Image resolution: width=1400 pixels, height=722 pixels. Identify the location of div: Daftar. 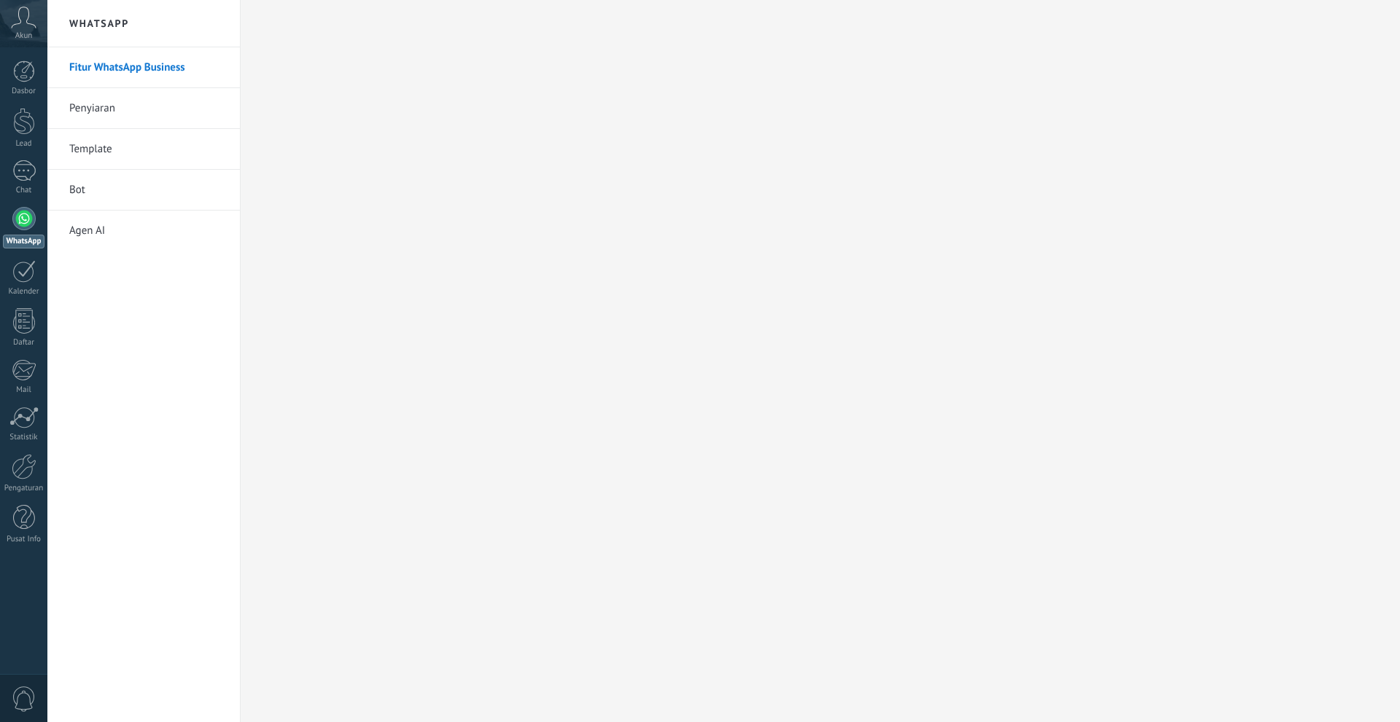
(24, 343).